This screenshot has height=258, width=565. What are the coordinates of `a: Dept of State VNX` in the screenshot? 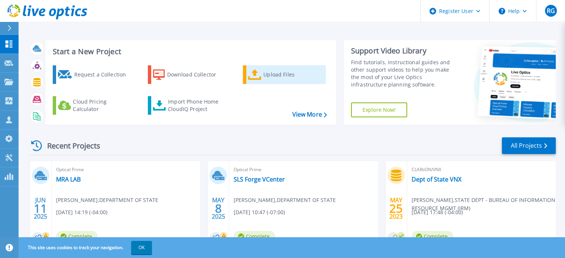 It's located at (436, 179).